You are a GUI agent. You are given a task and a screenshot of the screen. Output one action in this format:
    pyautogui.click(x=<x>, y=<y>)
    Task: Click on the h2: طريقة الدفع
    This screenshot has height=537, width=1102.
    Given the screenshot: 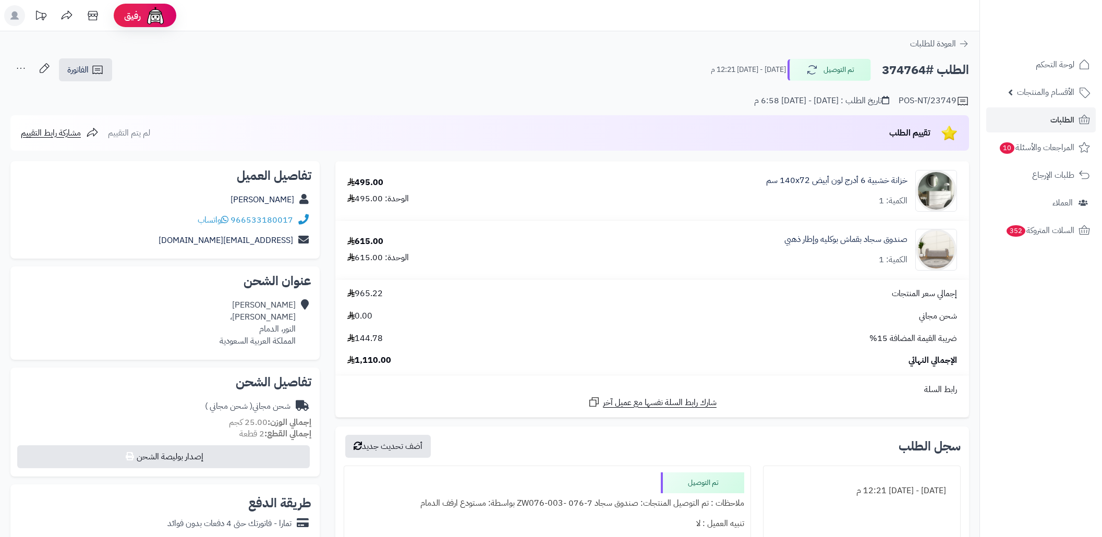 What is the action you would take?
    pyautogui.click(x=279, y=503)
    